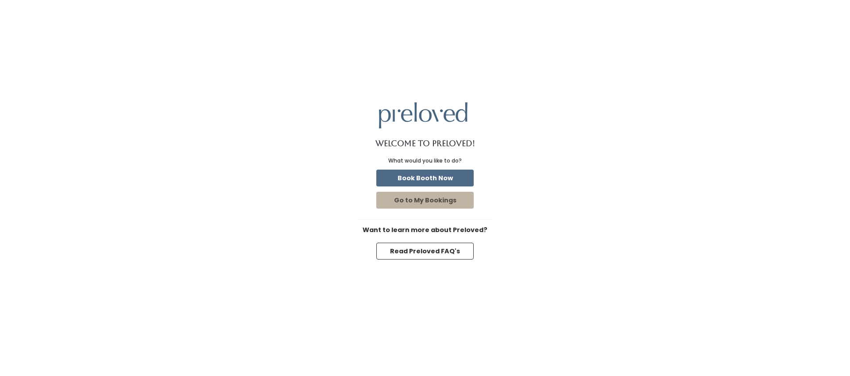  What do you see at coordinates (425, 200) in the screenshot?
I see `button: Go to My Bookings` at bounding box center [425, 200].